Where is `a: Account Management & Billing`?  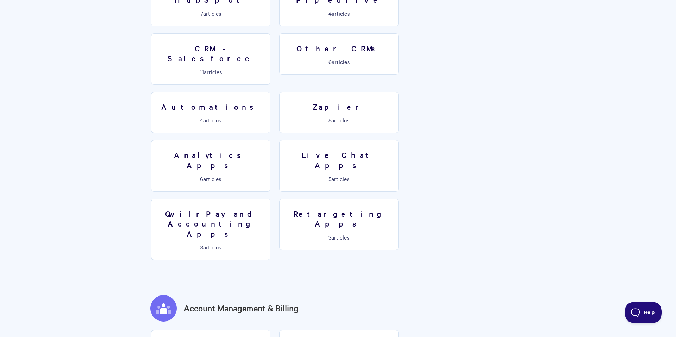 a: Account Management & Billing is located at coordinates (241, 308).